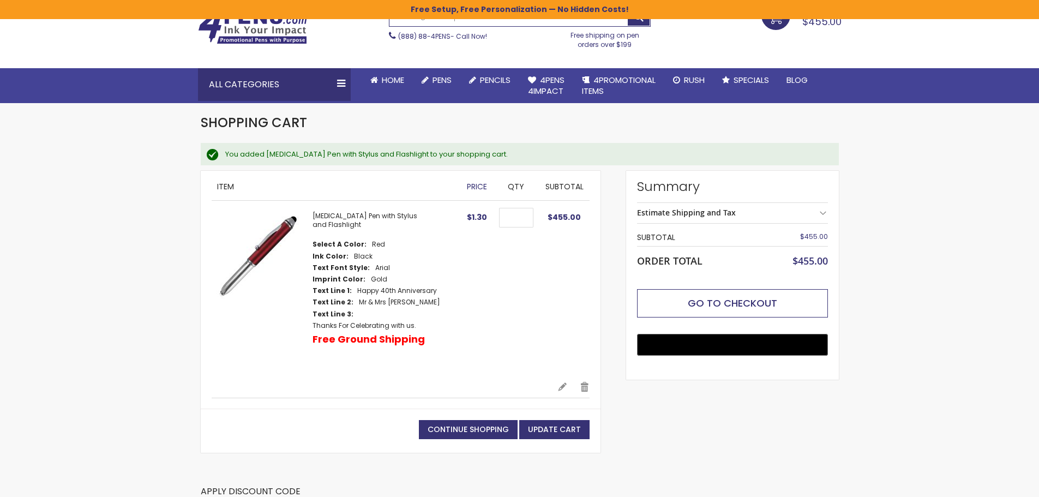 The height and width of the screenshot is (497, 1039). What do you see at coordinates (554, 429) in the screenshot?
I see `button: Update Cart` at bounding box center [554, 429].